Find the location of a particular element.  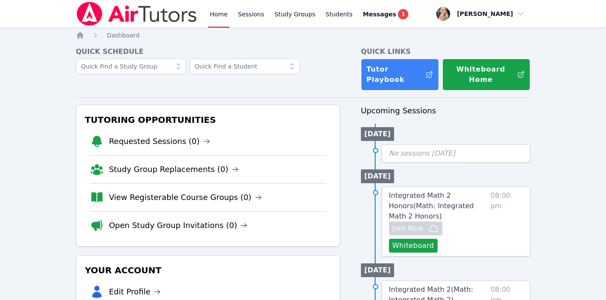

h3: Tutoring Opportunities is located at coordinates (208, 120).